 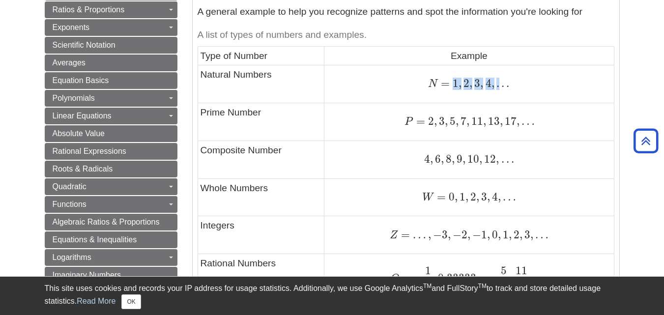 I want to click on td: Natural Numbers, so click(x=261, y=84).